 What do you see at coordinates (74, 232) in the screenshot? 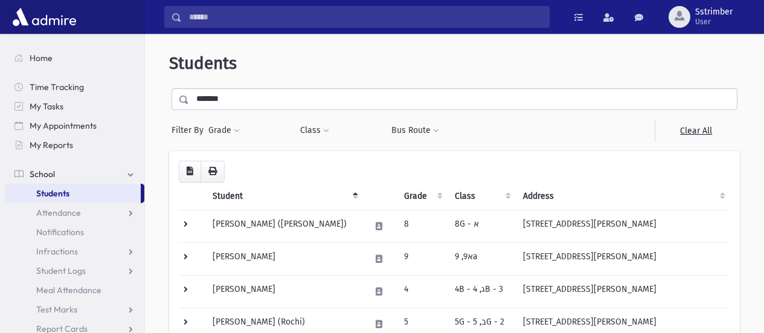
I see `a: Notifications` at bounding box center [74, 232].